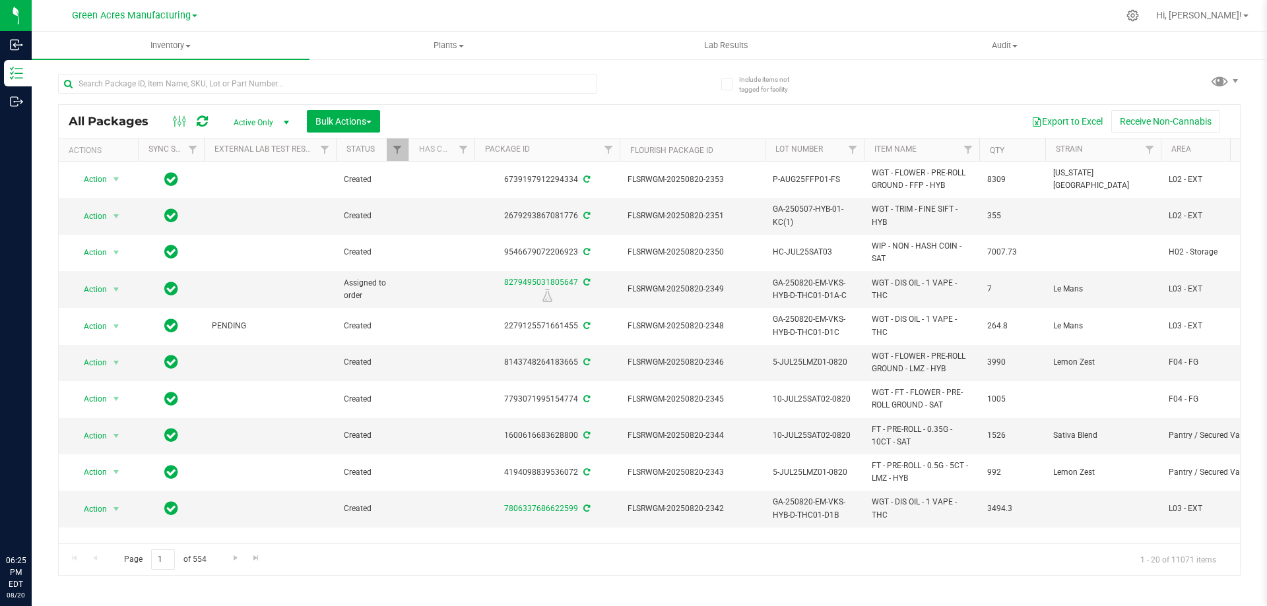  What do you see at coordinates (921, 436) in the screenshot?
I see `span: FT - PRE-ROLL - 0.35G - 10CT - SAT` at bounding box center [921, 436].